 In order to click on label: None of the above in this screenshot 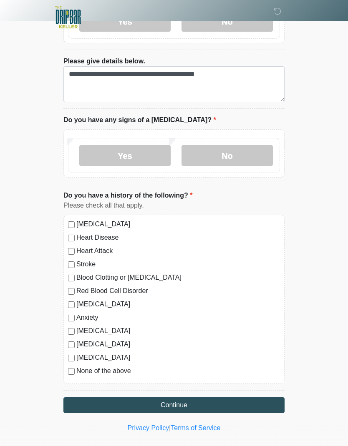, I will do `click(178, 371)`.